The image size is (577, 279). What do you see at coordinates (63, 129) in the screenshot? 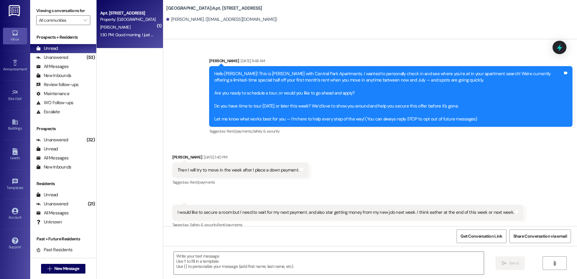
I see `div: Prospects` at bounding box center [63, 129].